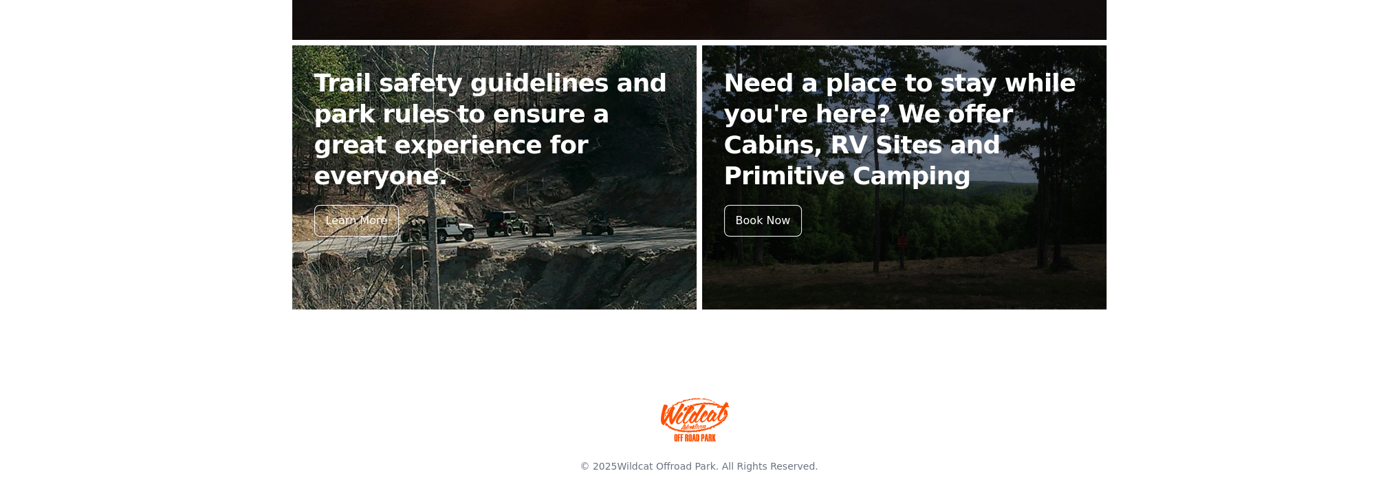 The width and height of the screenshot is (1398, 502). Describe the element at coordinates (494, 129) in the screenshot. I see `h2: Trail safety guidelines and park rules to ensure a great experience for everyone.` at that location.